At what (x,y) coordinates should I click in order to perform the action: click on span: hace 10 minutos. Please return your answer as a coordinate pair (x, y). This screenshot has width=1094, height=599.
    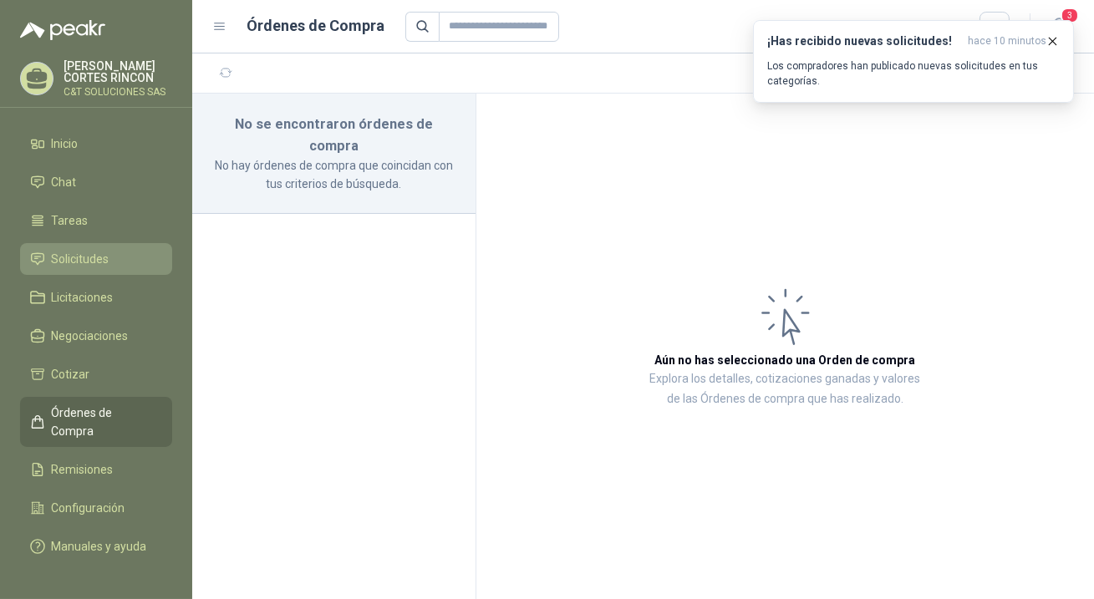
    Looking at the image, I should click on (1007, 41).